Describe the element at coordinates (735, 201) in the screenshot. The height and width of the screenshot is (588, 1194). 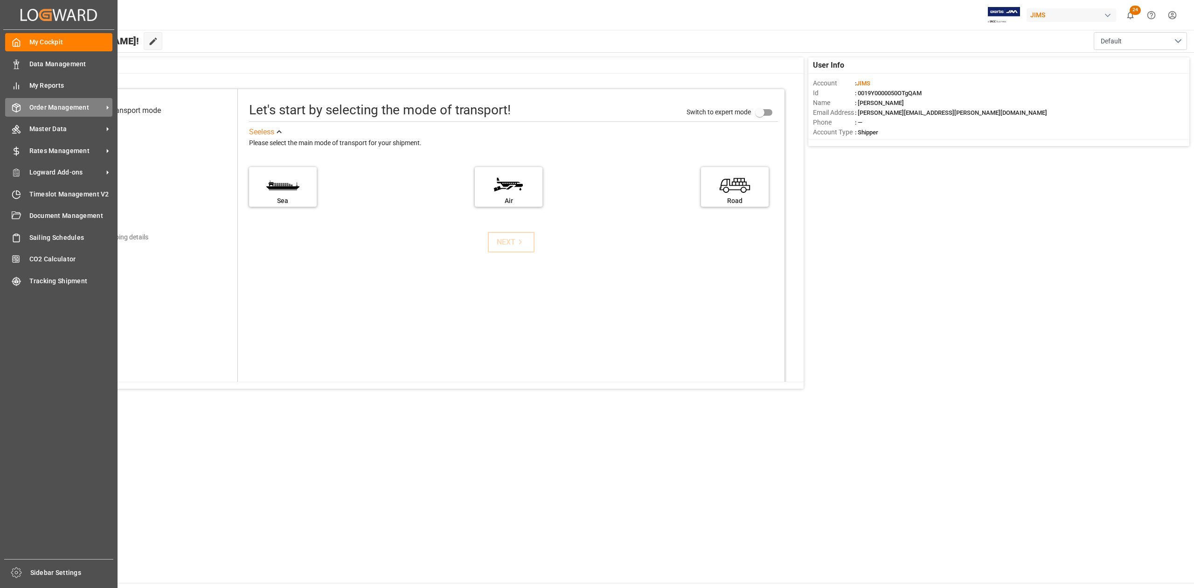
I see `div: Road` at that location.